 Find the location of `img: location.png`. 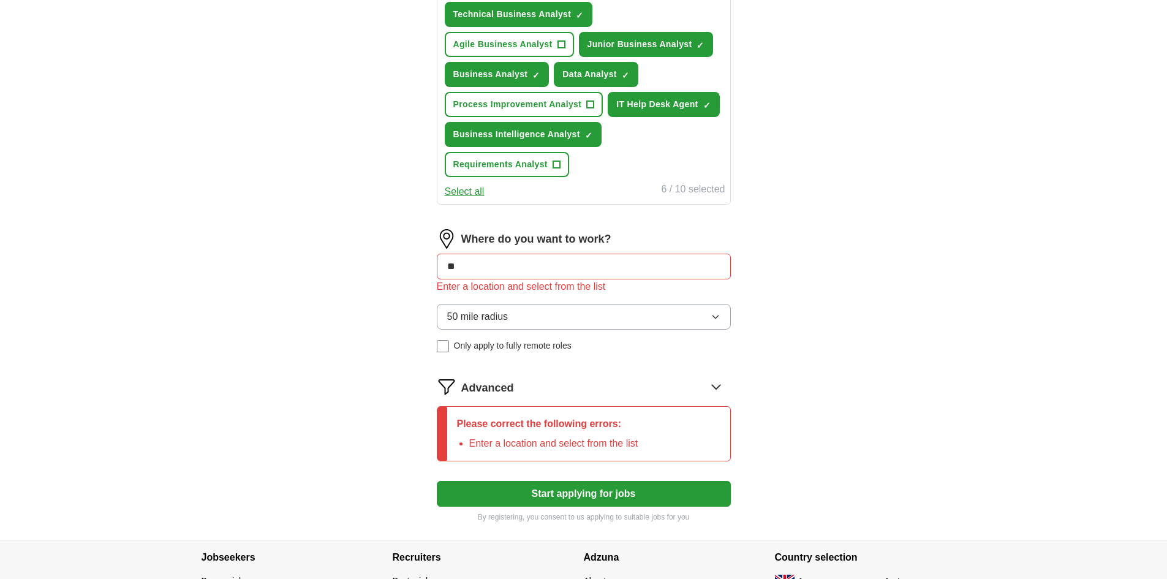

img: location.png is located at coordinates (447, 239).